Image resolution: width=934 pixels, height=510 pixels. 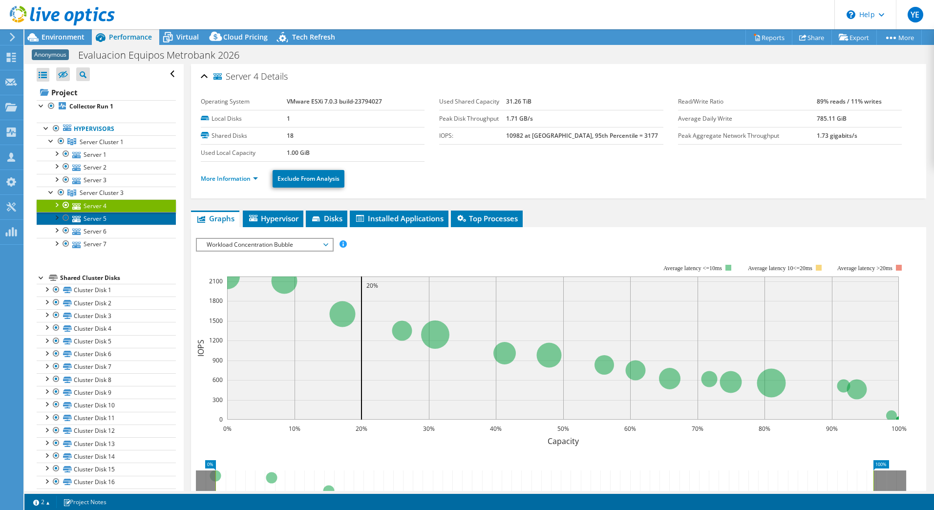 What do you see at coordinates (399, 218) in the screenshot?
I see `span: Installed Applications` at bounding box center [399, 218].